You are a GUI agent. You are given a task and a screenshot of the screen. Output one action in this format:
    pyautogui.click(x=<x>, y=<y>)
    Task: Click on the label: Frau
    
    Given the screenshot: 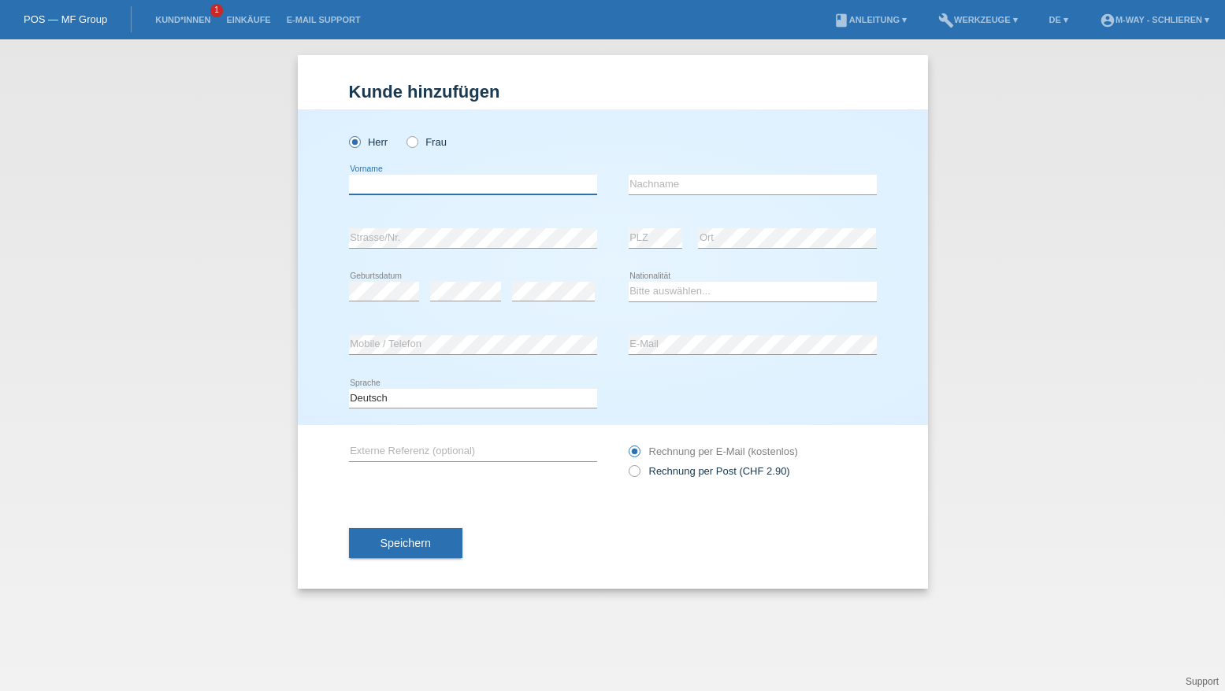 What is the action you would take?
    pyautogui.click(x=426, y=142)
    